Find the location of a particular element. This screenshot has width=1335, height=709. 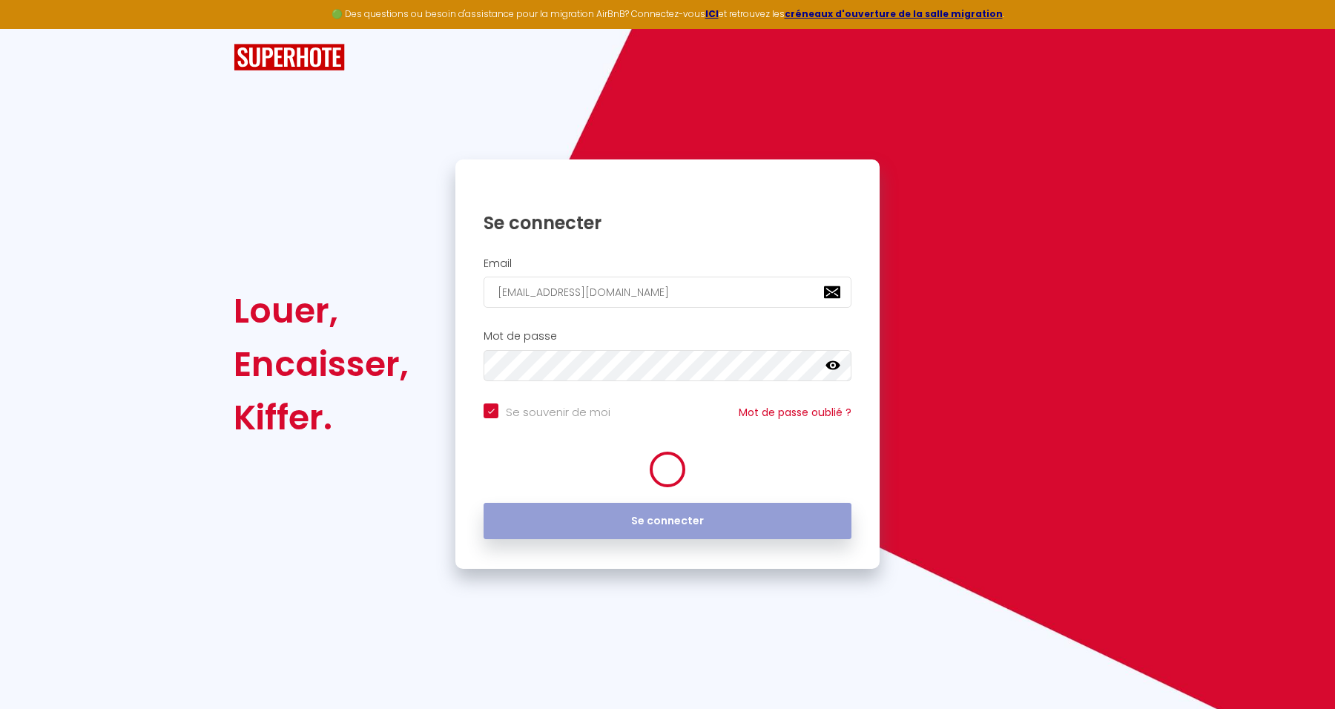

img: SuperHote logo is located at coordinates (289, 57).